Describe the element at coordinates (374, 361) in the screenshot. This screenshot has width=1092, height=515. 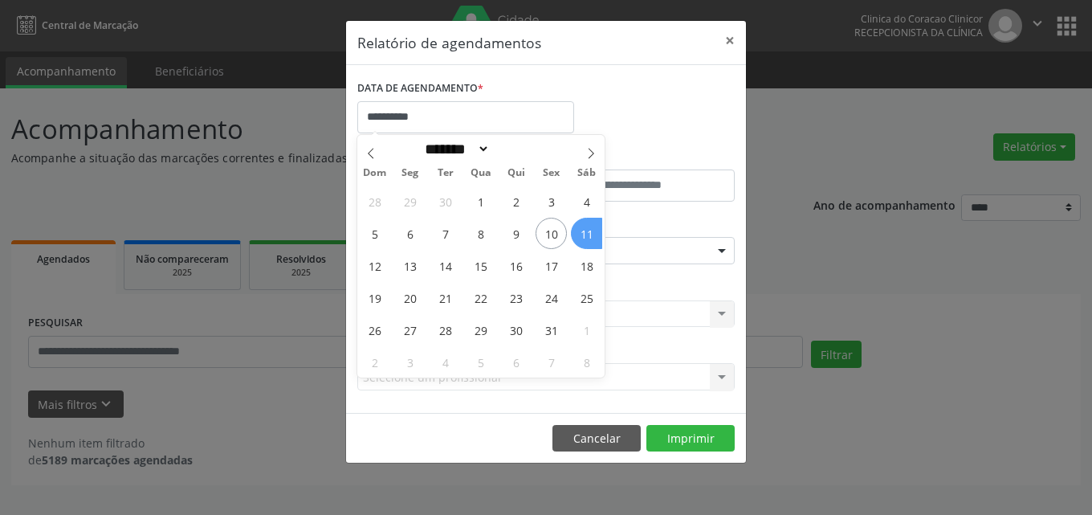
I see `span: Novembro 2, 2025` at that location.